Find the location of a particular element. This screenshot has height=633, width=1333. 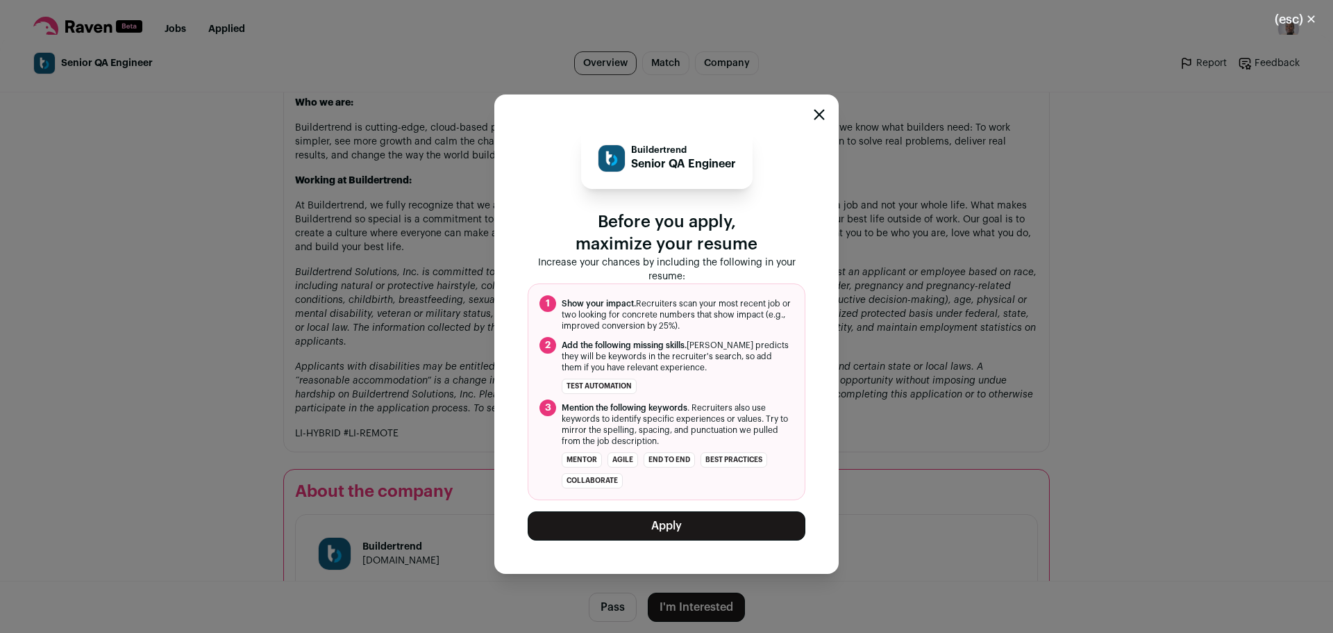

li: collaborate is located at coordinates (592, 480).